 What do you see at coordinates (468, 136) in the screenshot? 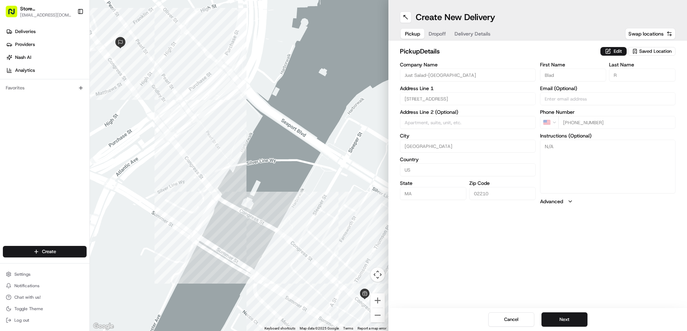
I see `label: City` at bounding box center [468, 136].